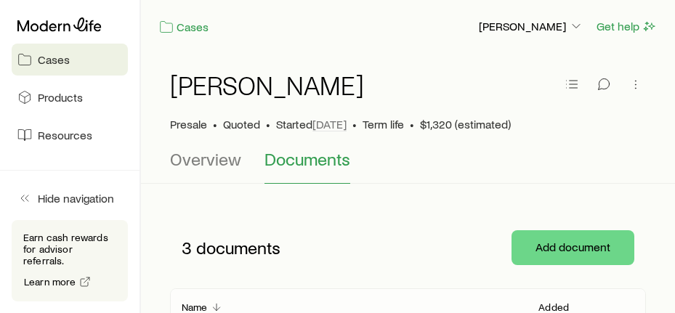 The width and height of the screenshot is (675, 313). I want to click on p: Name, so click(195, 308).